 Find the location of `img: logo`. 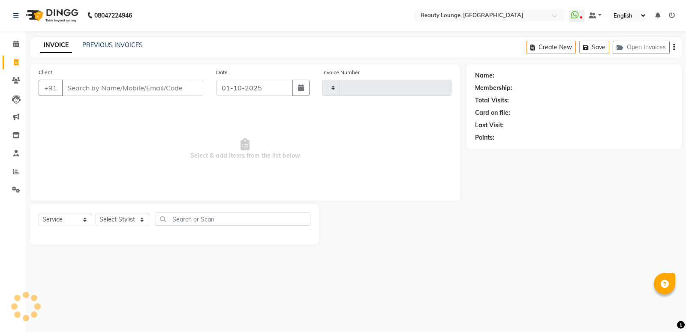

img: logo is located at coordinates (51, 15).